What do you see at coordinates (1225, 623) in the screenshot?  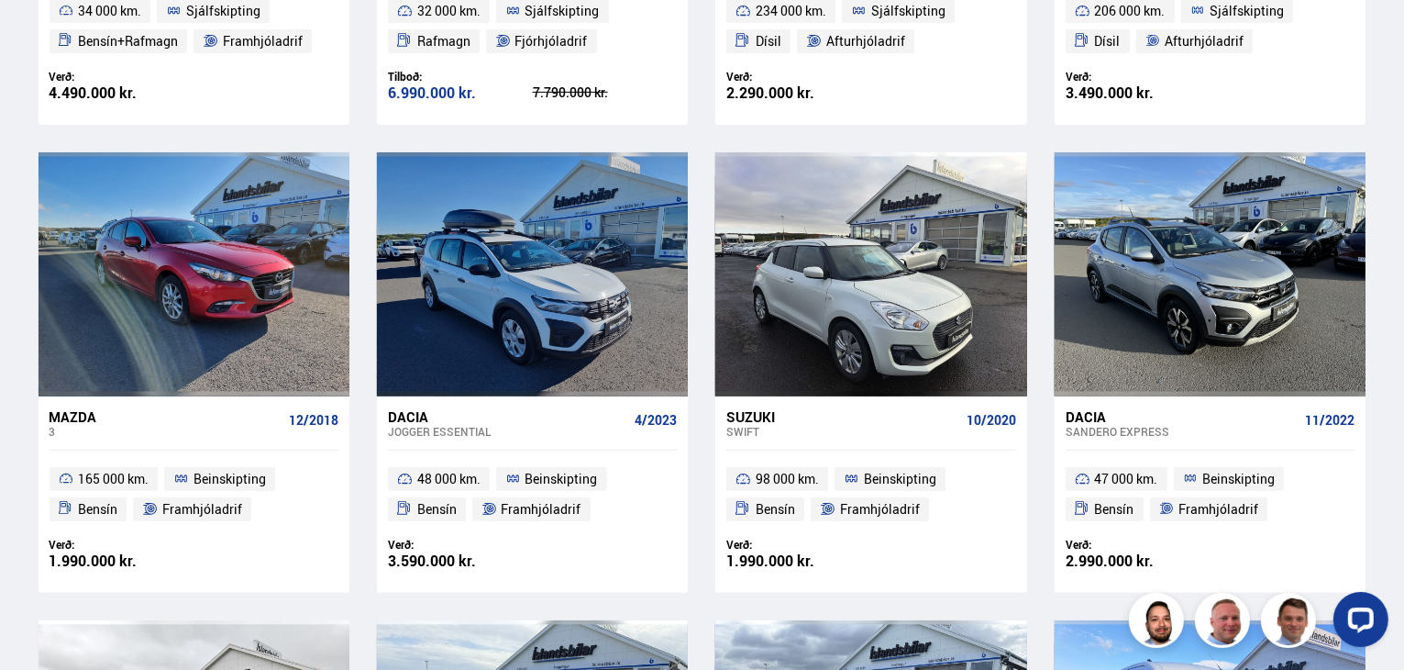 I see `img: siFngHWaQ9KaOqBr.png` at bounding box center [1225, 623].